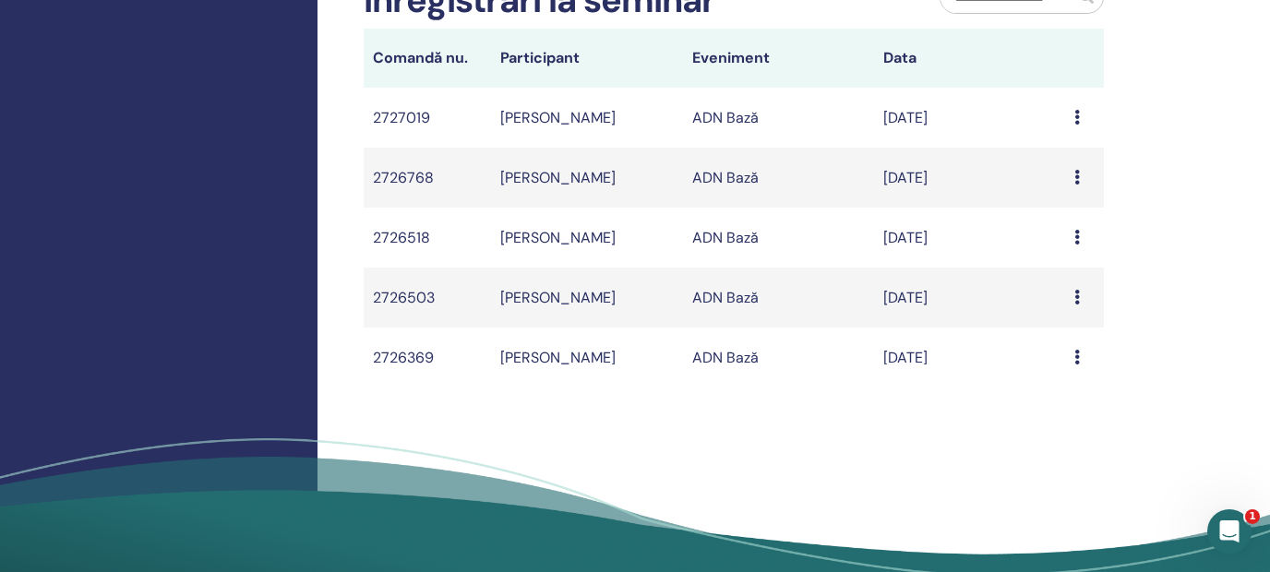 Image resolution: width=1270 pixels, height=572 pixels. I want to click on td: 2726518, so click(427, 237).